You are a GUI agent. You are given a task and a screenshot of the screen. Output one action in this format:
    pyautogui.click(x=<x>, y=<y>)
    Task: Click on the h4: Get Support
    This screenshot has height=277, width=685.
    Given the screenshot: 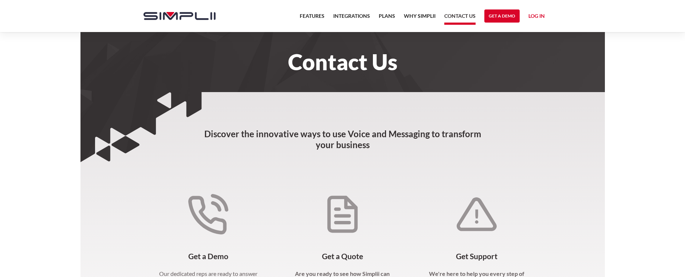 What is the action you would take?
    pyautogui.click(x=477, y=256)
    